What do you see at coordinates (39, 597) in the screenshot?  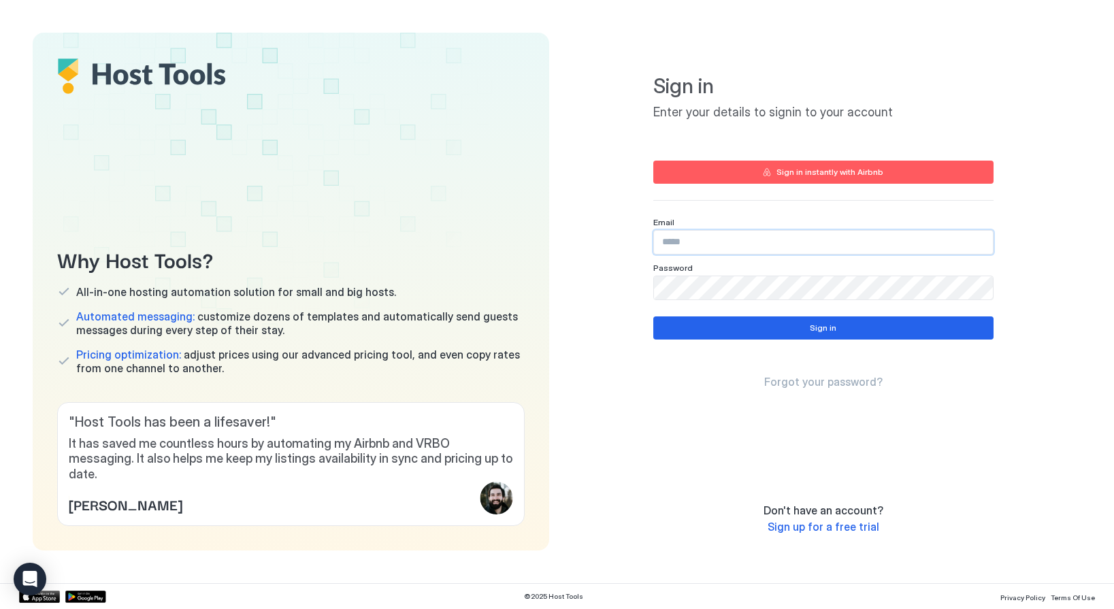 I see `a: App Store` at bounding box center [39, 597].